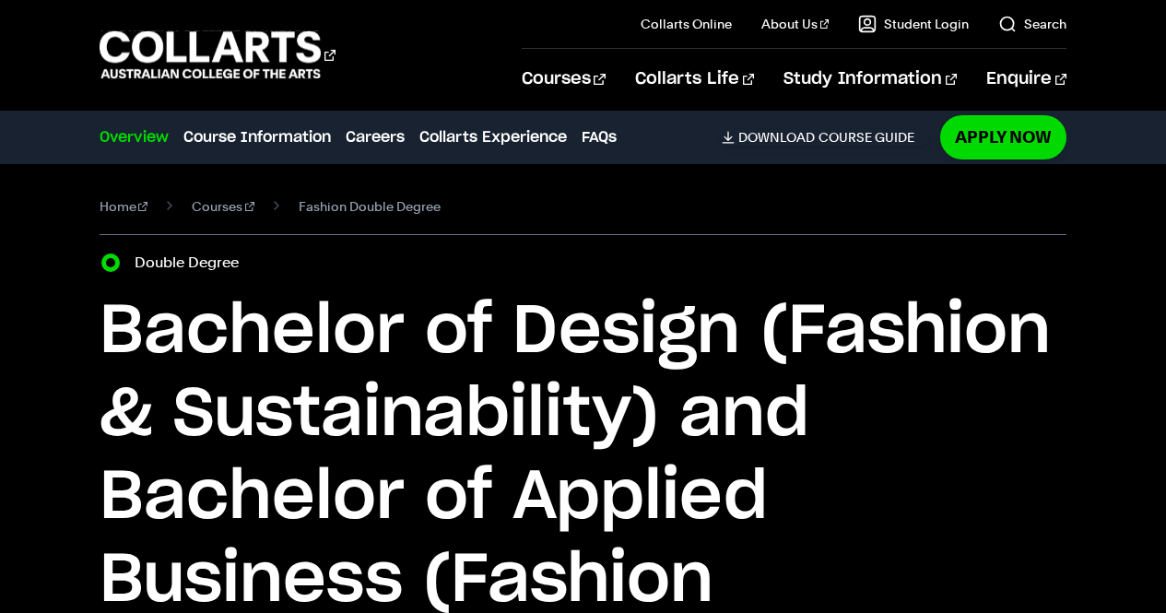 Image resolution: width=1166 pixels, height=613 pixels. I want to click on a: DownloadCourse Guide, so click(825, 137).